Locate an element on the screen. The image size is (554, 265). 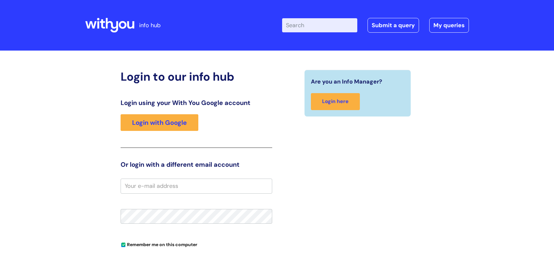
div: You can uncheck this option if you're logging in from a shared device is located at coordinates (196, 244).